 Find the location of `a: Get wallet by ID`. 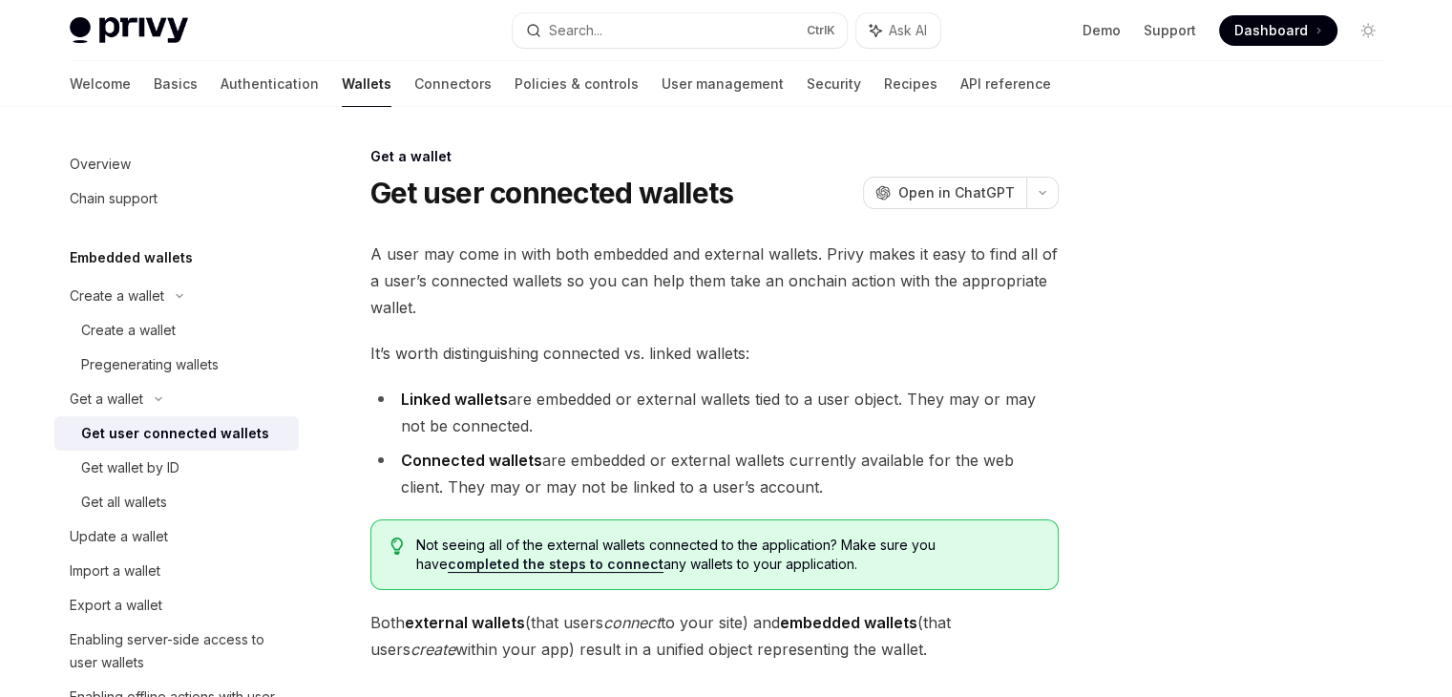

a: Get wallet by ID is located at coordinates (177, 468).